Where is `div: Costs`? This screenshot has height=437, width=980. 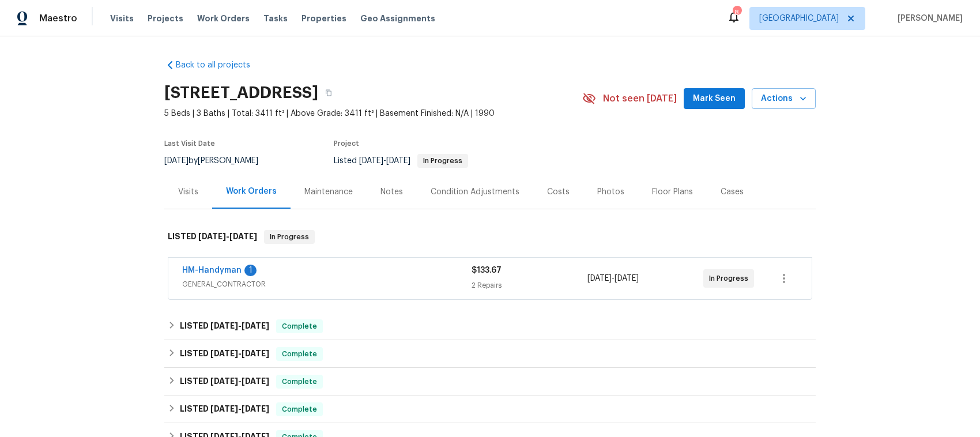 div: Costs is located at coordinates (558, 192).